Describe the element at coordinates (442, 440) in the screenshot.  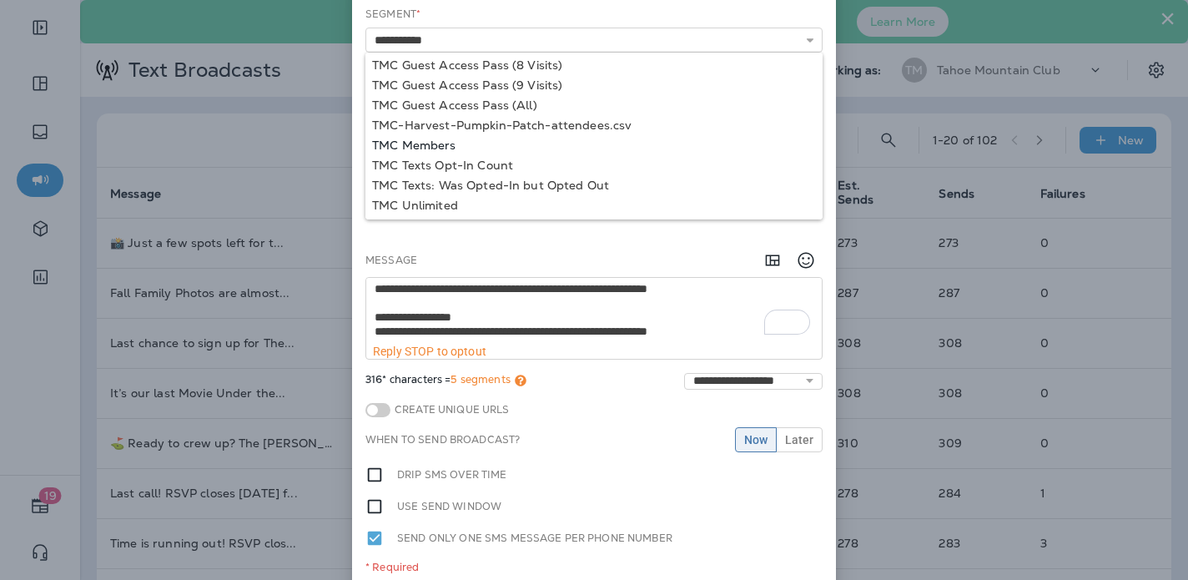
I see `label: When to send broadcast?` at that location.